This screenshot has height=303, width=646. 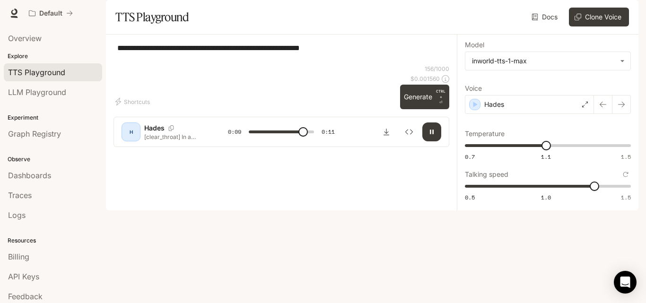 What do you see at coordinates (175, 137) in the screenshot?
I see `p: [clear_throat] In a realm where magic flows like rivers and dragons soar through crimson skies, a...` at bounding box center [175, 137].